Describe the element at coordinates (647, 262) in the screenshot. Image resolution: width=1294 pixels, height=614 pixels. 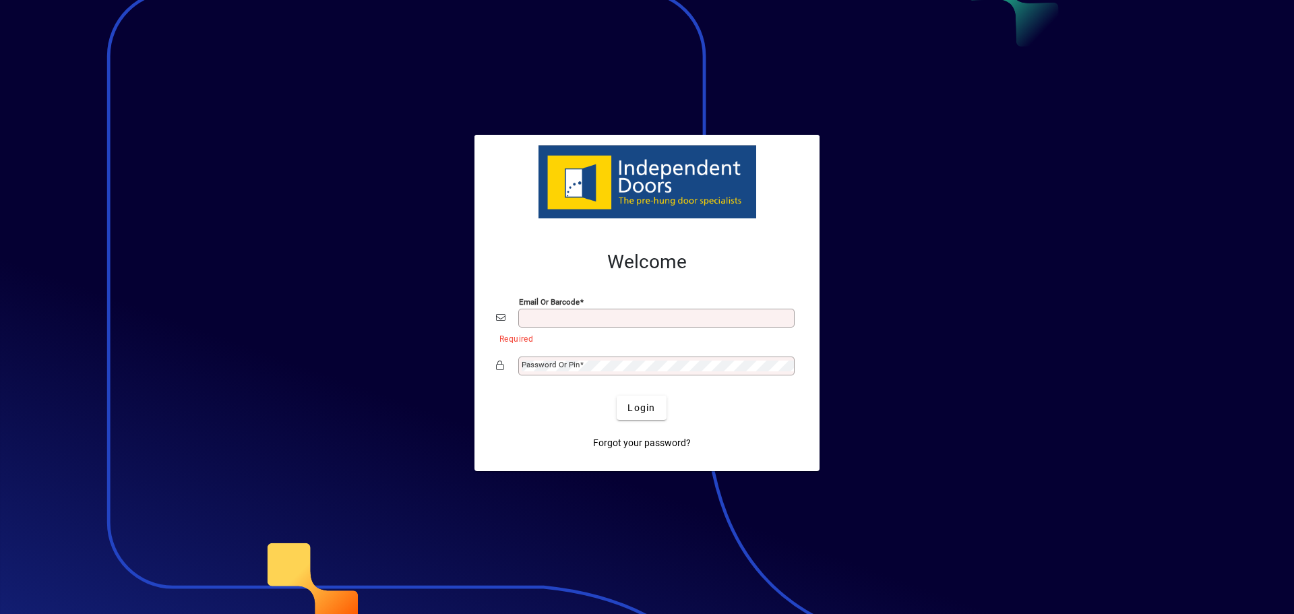
I see `h2: Welcome` at that location.